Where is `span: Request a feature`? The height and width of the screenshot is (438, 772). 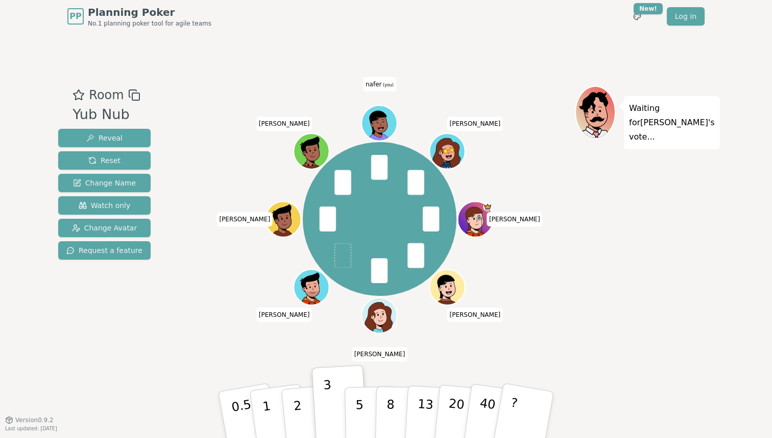 span: Request a feature is located at coordinates (104, 250).